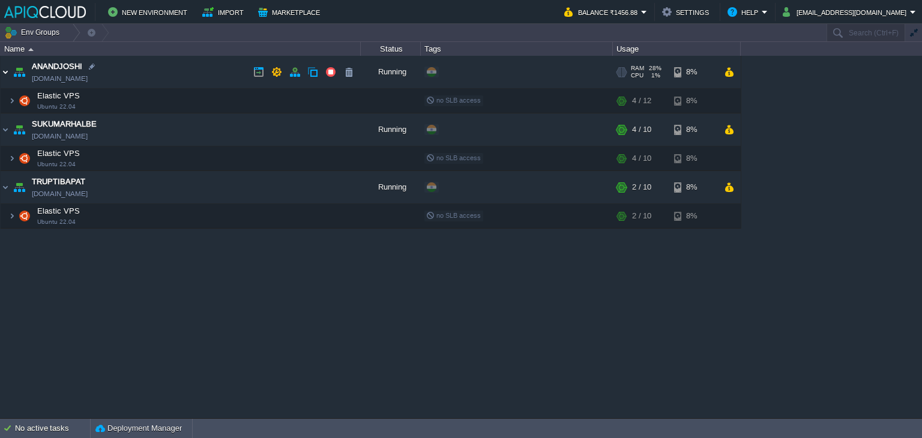 This screenshot has height=438, width=922. I want to click on button: Help, so click(744, 12).